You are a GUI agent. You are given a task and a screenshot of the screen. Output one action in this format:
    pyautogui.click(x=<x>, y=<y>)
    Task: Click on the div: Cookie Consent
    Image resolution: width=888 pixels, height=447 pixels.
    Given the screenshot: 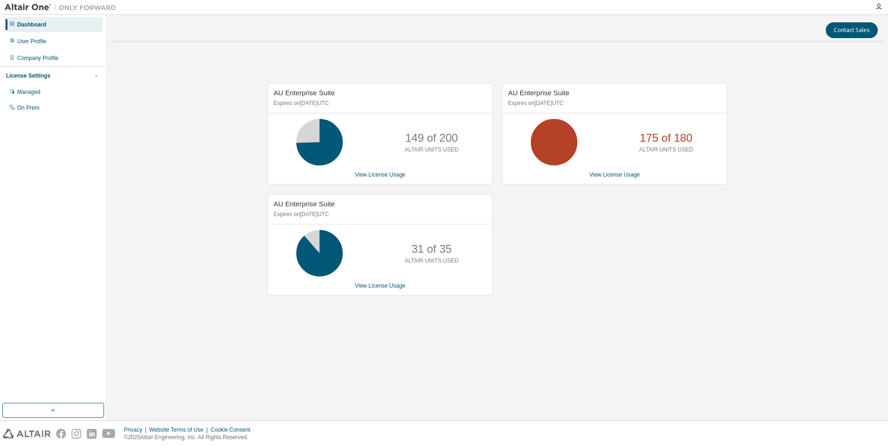 What is the action you would take?
    pyautogui.click(x=233, y=429)
    